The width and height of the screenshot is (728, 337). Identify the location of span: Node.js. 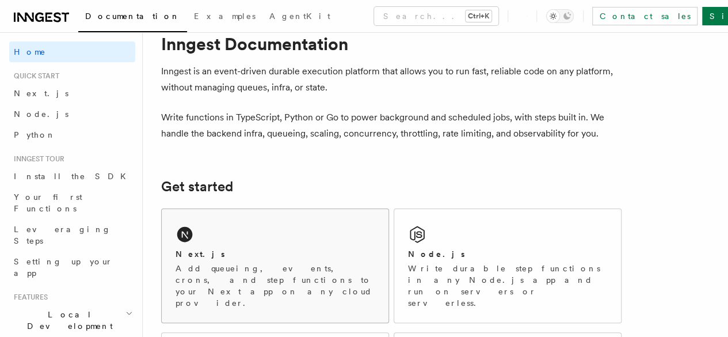
(41, 114).